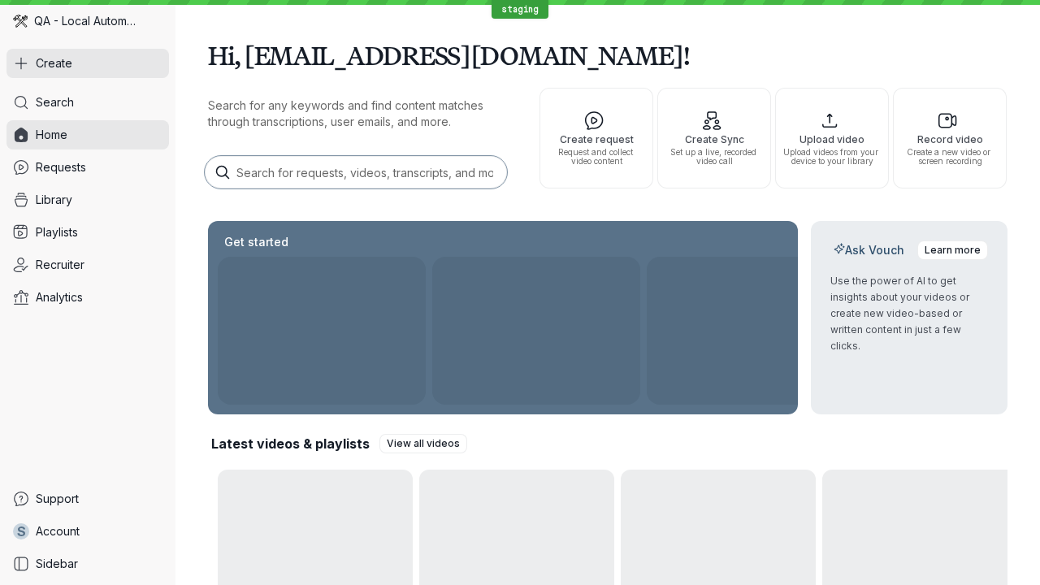 The width and height of the screenshot is (1040, 585). I want to click on a: Analytics, so click(88, 297).